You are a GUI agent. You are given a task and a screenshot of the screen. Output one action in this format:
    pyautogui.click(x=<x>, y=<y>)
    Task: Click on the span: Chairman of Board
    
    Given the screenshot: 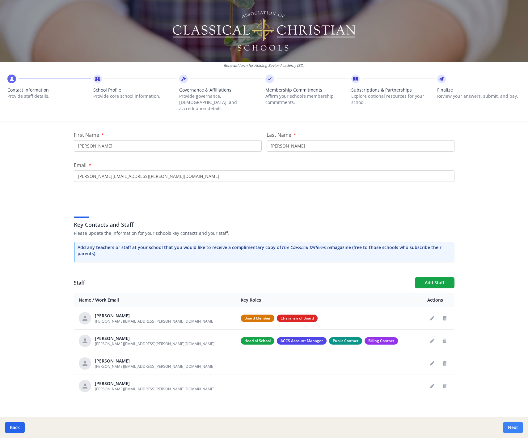 What is the action you would take?
    pyautogui.click(x=297, y=318)
    